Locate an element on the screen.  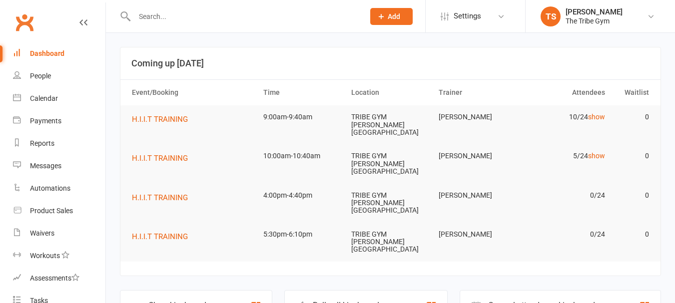
span: Add is located at coordinates (394, 16).